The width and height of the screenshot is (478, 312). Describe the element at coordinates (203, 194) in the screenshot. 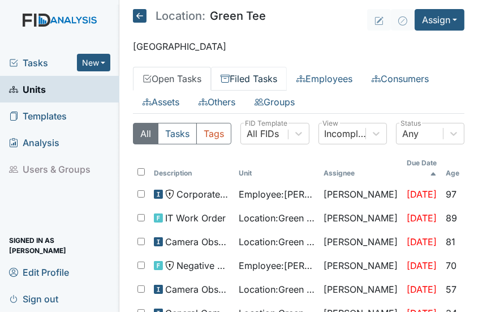

I see `span: Corporate Compliance` at that location.